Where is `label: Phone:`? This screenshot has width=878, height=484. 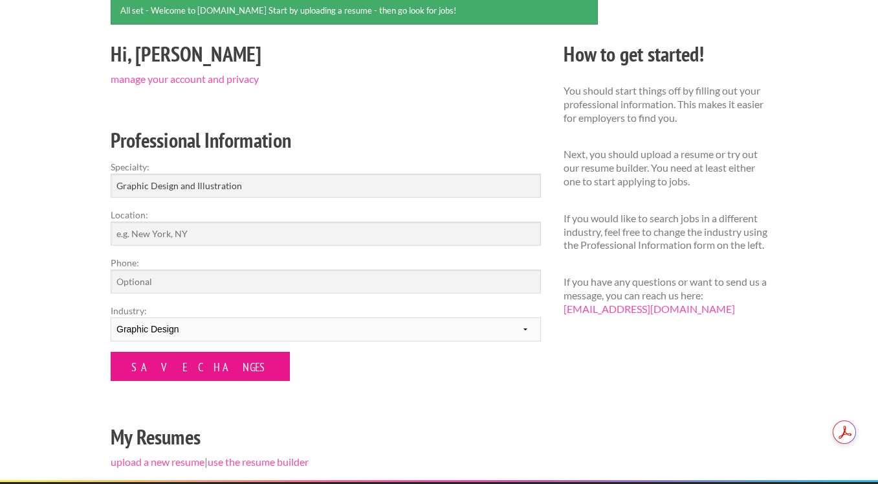
label: Phone: is located at coordinates (326, 262).